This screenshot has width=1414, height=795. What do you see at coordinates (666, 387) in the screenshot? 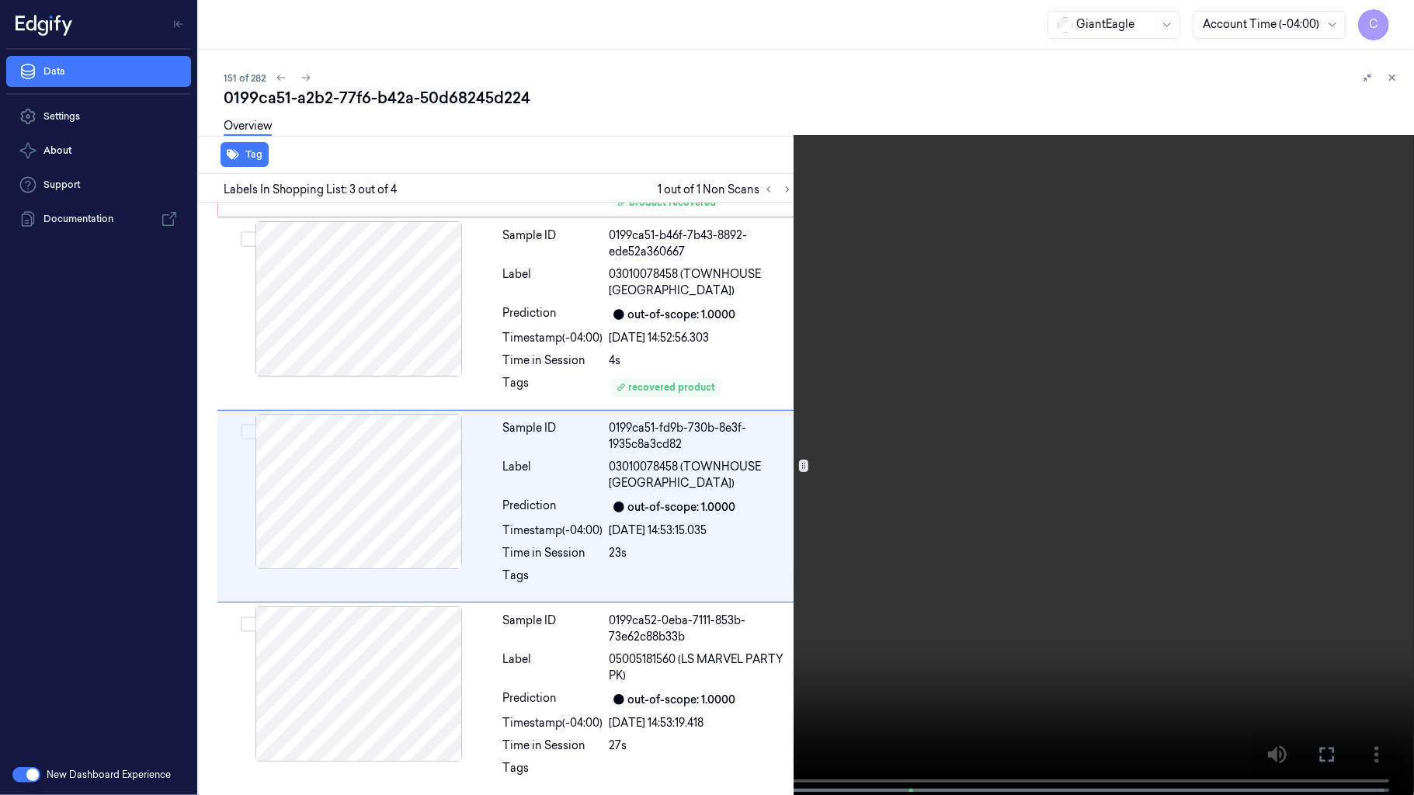
I see `div: recovered product` at bounding box center [666, 387].